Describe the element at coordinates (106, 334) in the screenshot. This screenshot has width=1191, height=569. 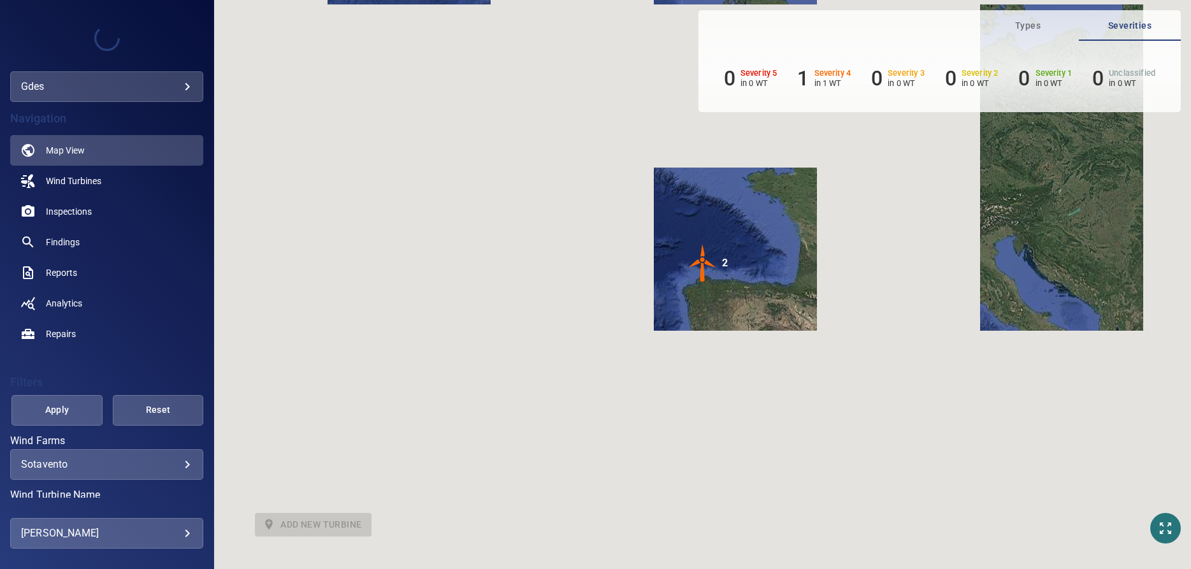
I see `a: repairs noActive` at that location.